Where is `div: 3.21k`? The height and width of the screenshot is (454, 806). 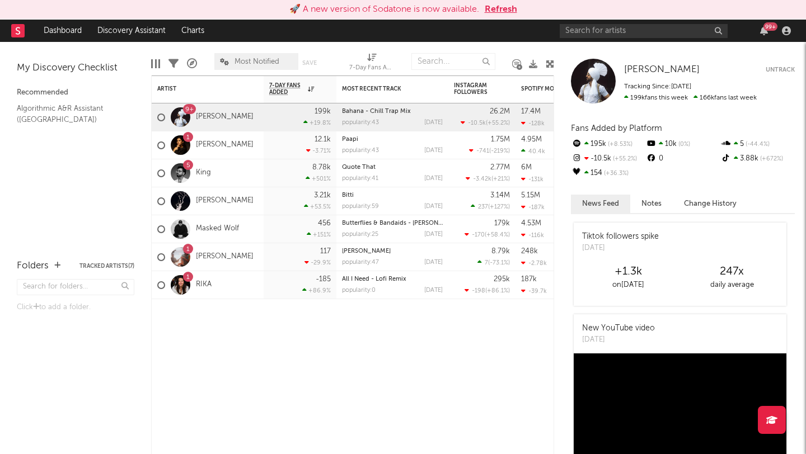
div: 3.21k is located at coordinates (322, 195).